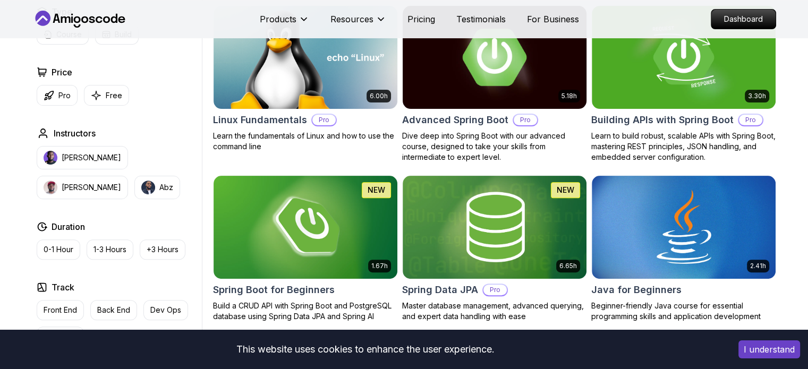  Describe the element at coordinates (58, 250) in the screenshot. I see `button: 0-1 Hour` at that location.